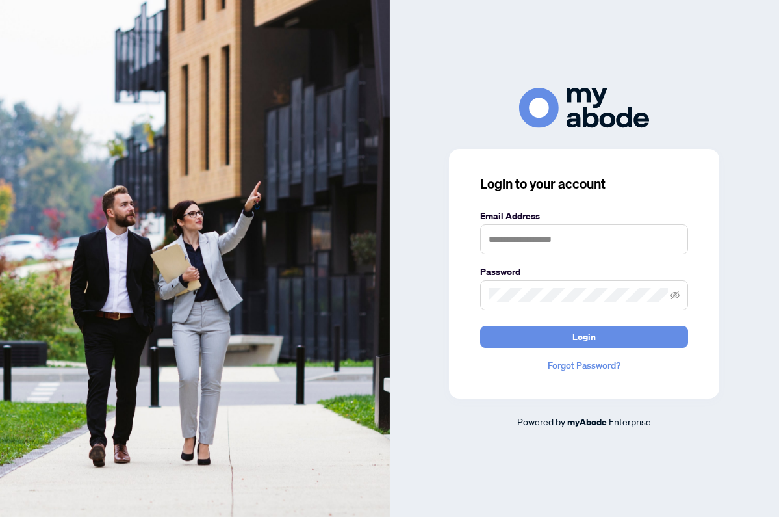  I want to click on a: myAbode, so click(587, 422).